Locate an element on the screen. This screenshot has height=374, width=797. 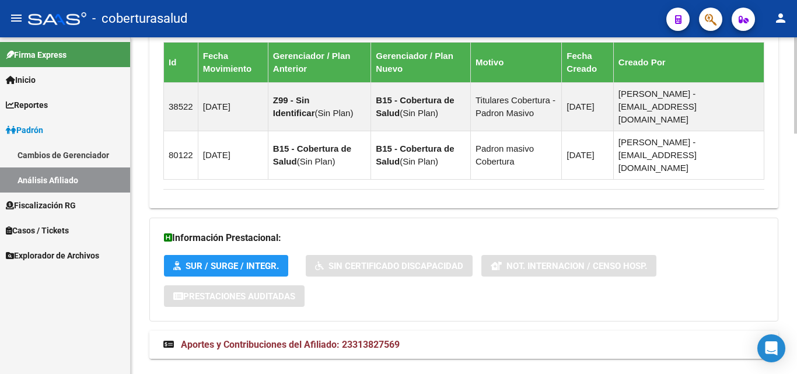
mat-expansion-panel-header: Aportes y Contribuciones del Afiliado: 23313827569 is located at coordinates (464, 345).